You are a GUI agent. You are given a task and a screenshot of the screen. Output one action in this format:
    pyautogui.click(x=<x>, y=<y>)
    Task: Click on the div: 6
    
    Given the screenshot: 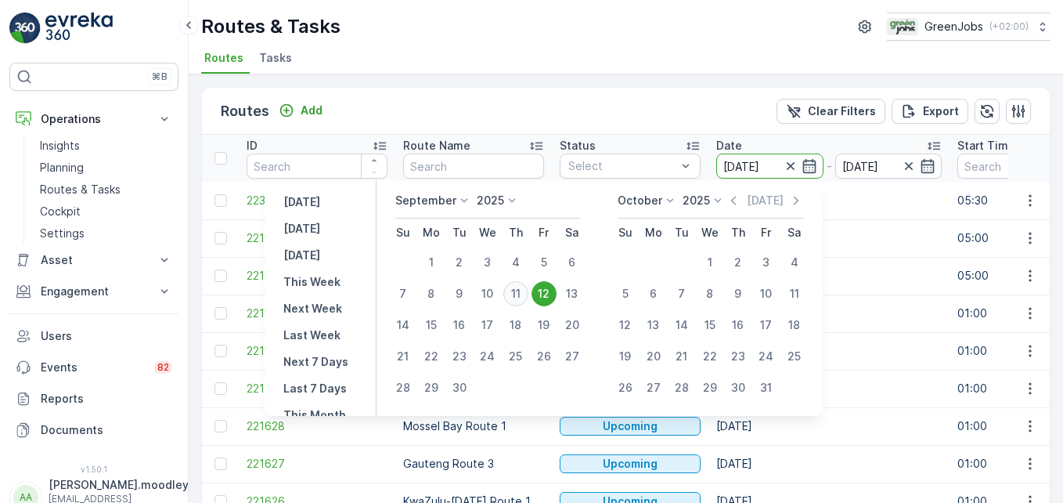 What is the action you would take?
    pyautogui.click(x=572, y=262)
    